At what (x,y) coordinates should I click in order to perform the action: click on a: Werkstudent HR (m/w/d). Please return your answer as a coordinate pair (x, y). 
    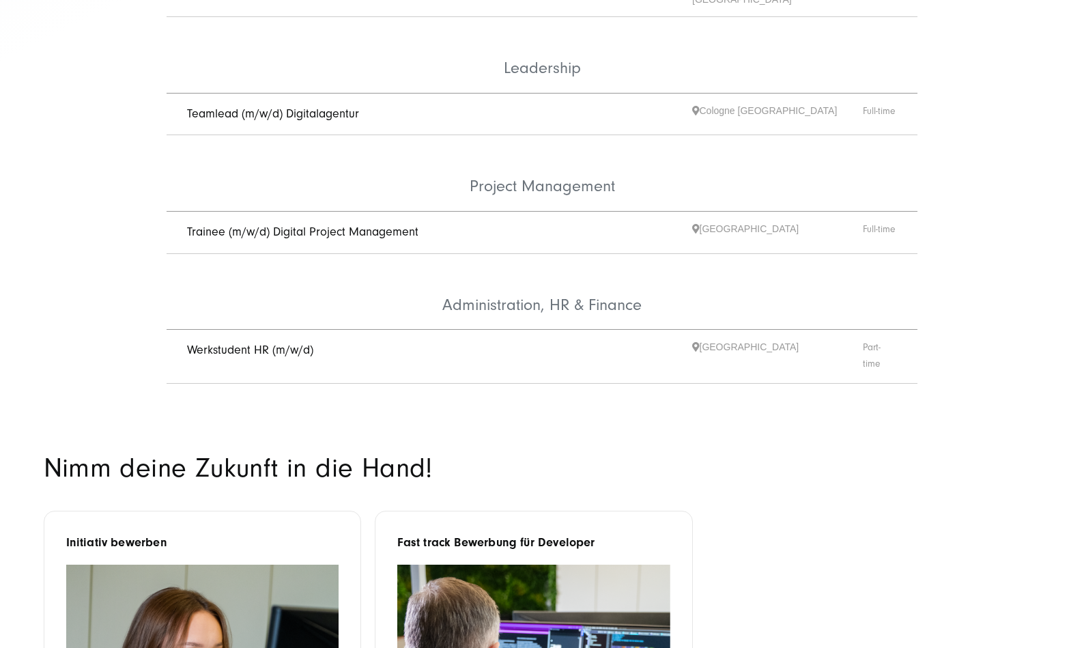
    Looking at the image, I should click on (250, 349).